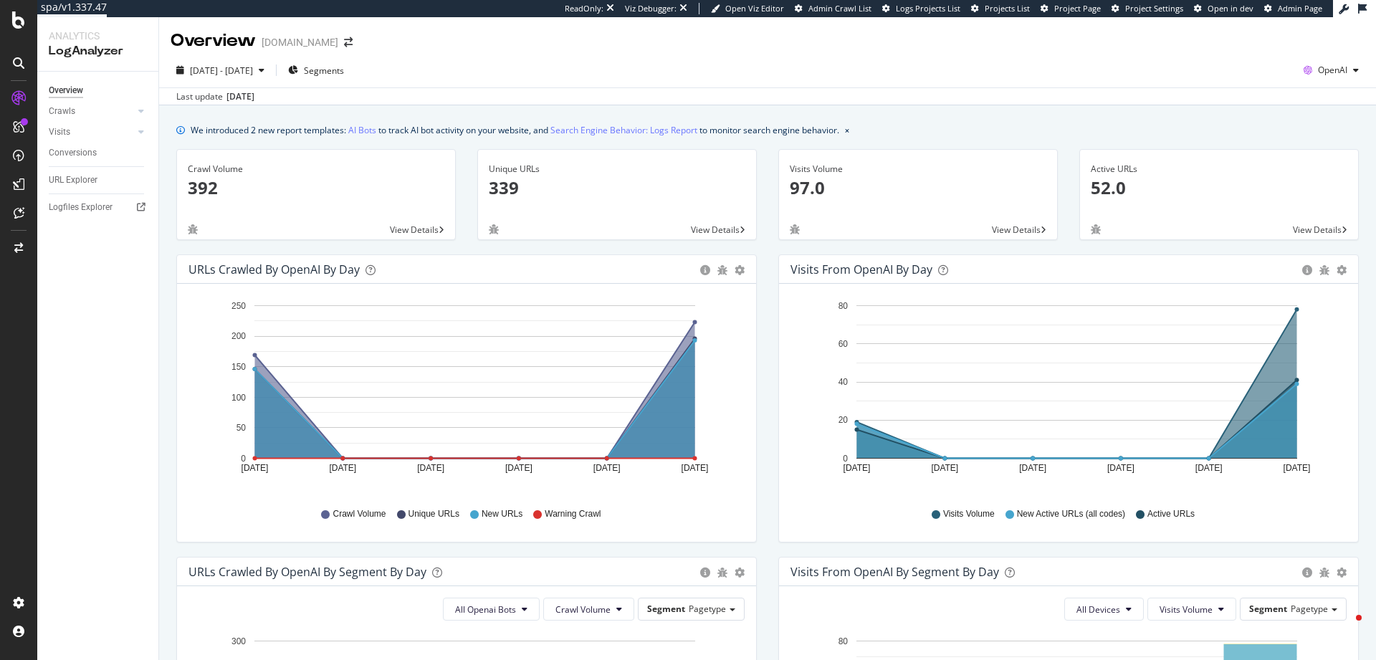 The width and height of the screenshot is (1376, 660). What do you see at coordinates (239, 642) in the screenshot?
I see `text: 300` at bounding box center [239, 642].